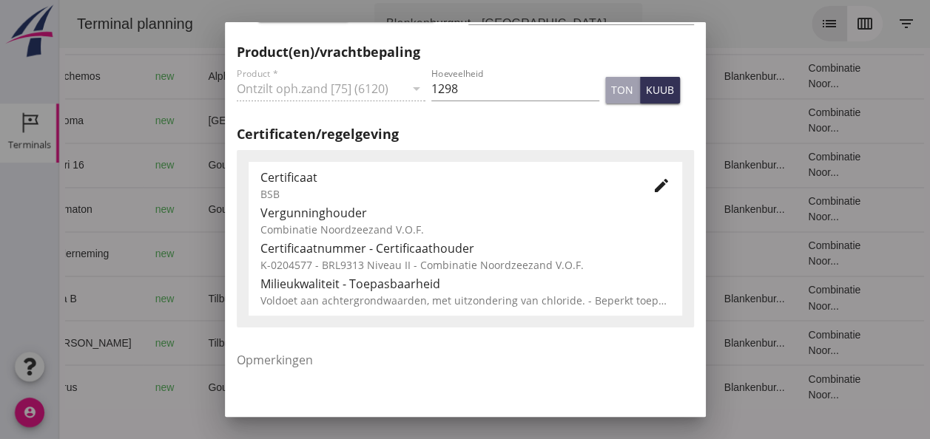  Describe the element at coordinates (465, 213) in the screenshot. I see `div: Vergunninghouder` at that location.